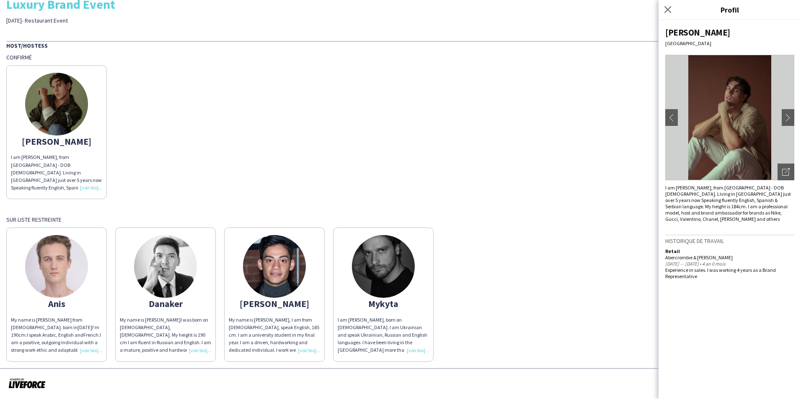 The width and height of the screenshot is (801, 399). What do you see at coordinates (729, 118) in the screenshot?
I see `img: Avatar ou photo de l'équipe` at bounding box center [729, 118].